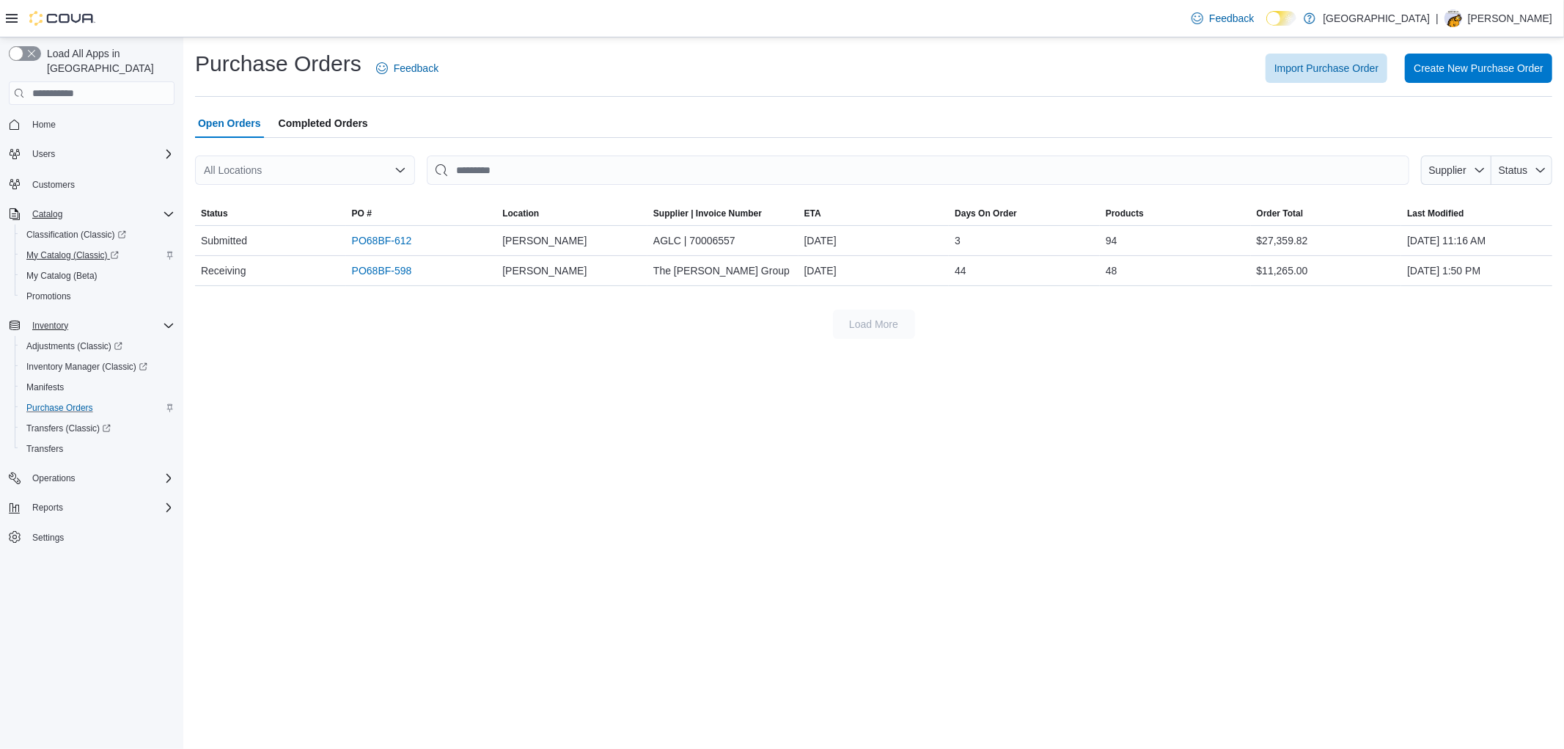 The width and height of the screenshot is (1564, 749). Describe the element at coordinates (98, 428) in the screenshot. I see `span: Transfers (Classic)` at that location.